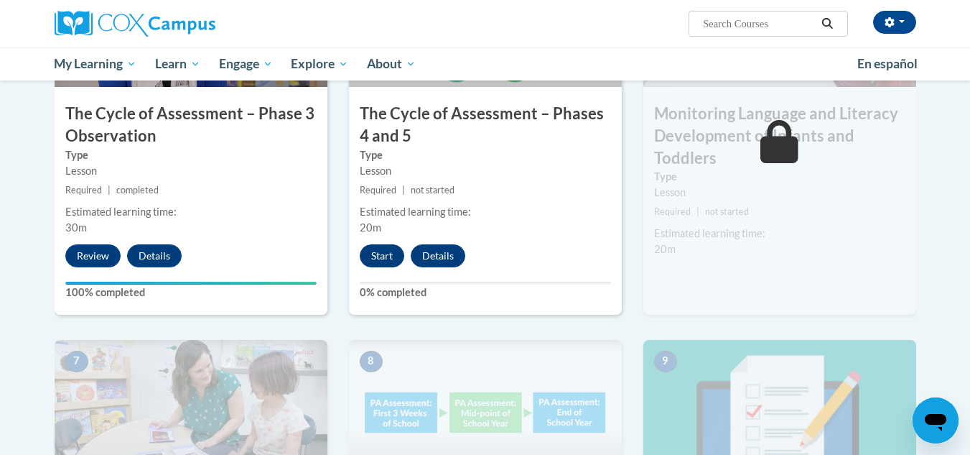 Image resolution: width=970 pixels, height=455 pixels. Describe the element at coordinates (486, 125) in the screenshot. I see `h3: The Cycle of Assessment – Phases 4 and 5` at that location.